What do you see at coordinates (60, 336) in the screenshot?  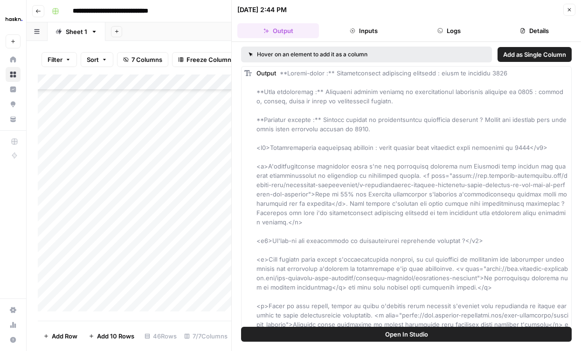 I see `button: Add Row` at bounding box center [60, 336].